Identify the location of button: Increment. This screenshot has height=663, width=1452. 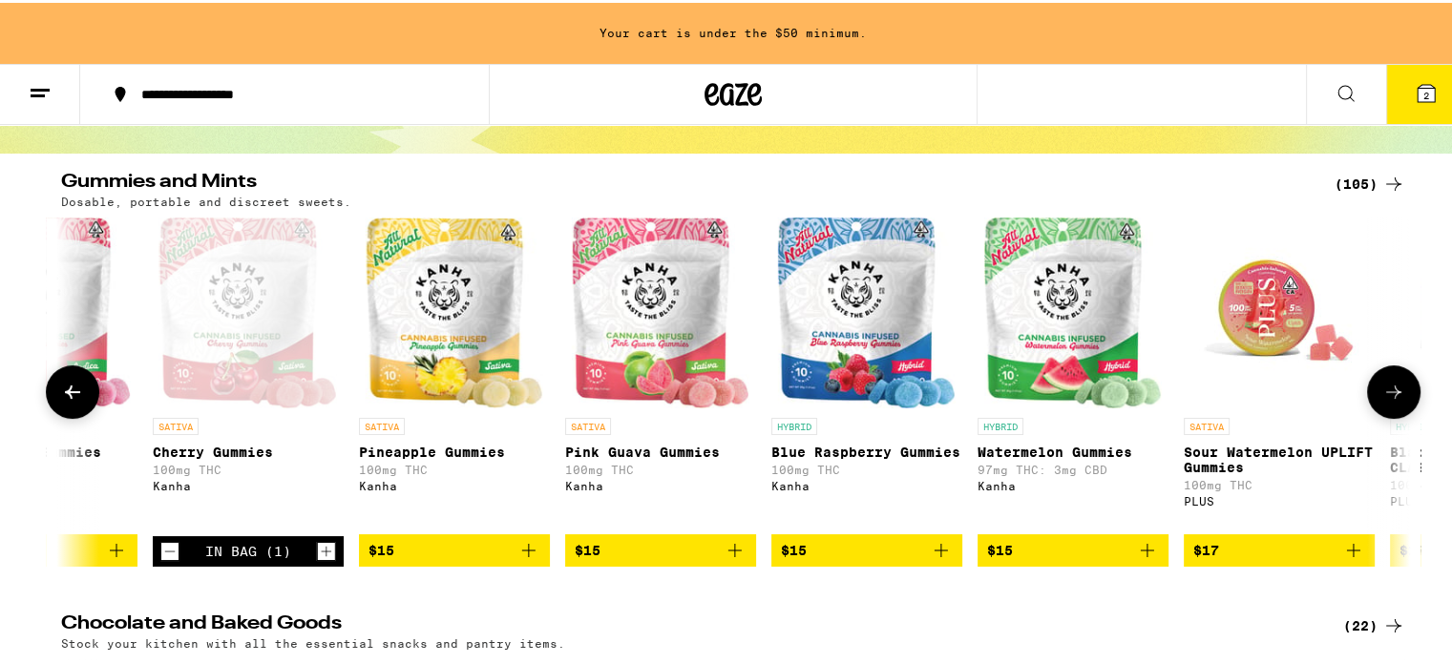
(326, 549).